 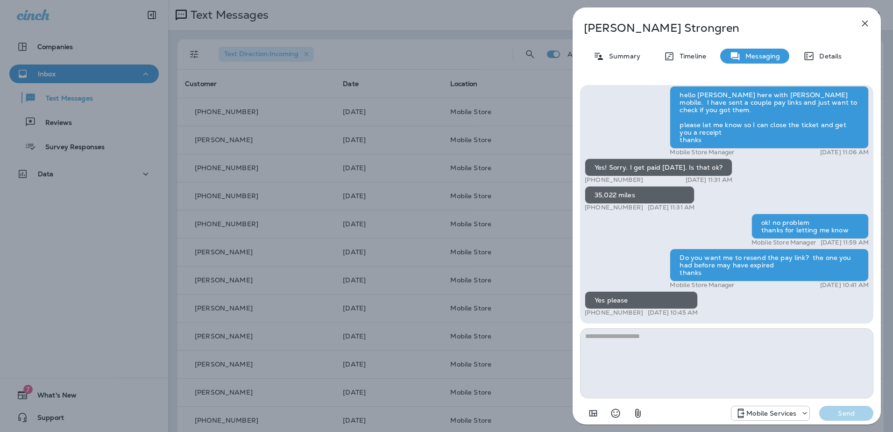 What do you see at coordinates (770, 265) in the screenshot?
I see `div: Do you want me to resend the pay link? the one you had before may have expired thanks` at bounding box center [770, 265].